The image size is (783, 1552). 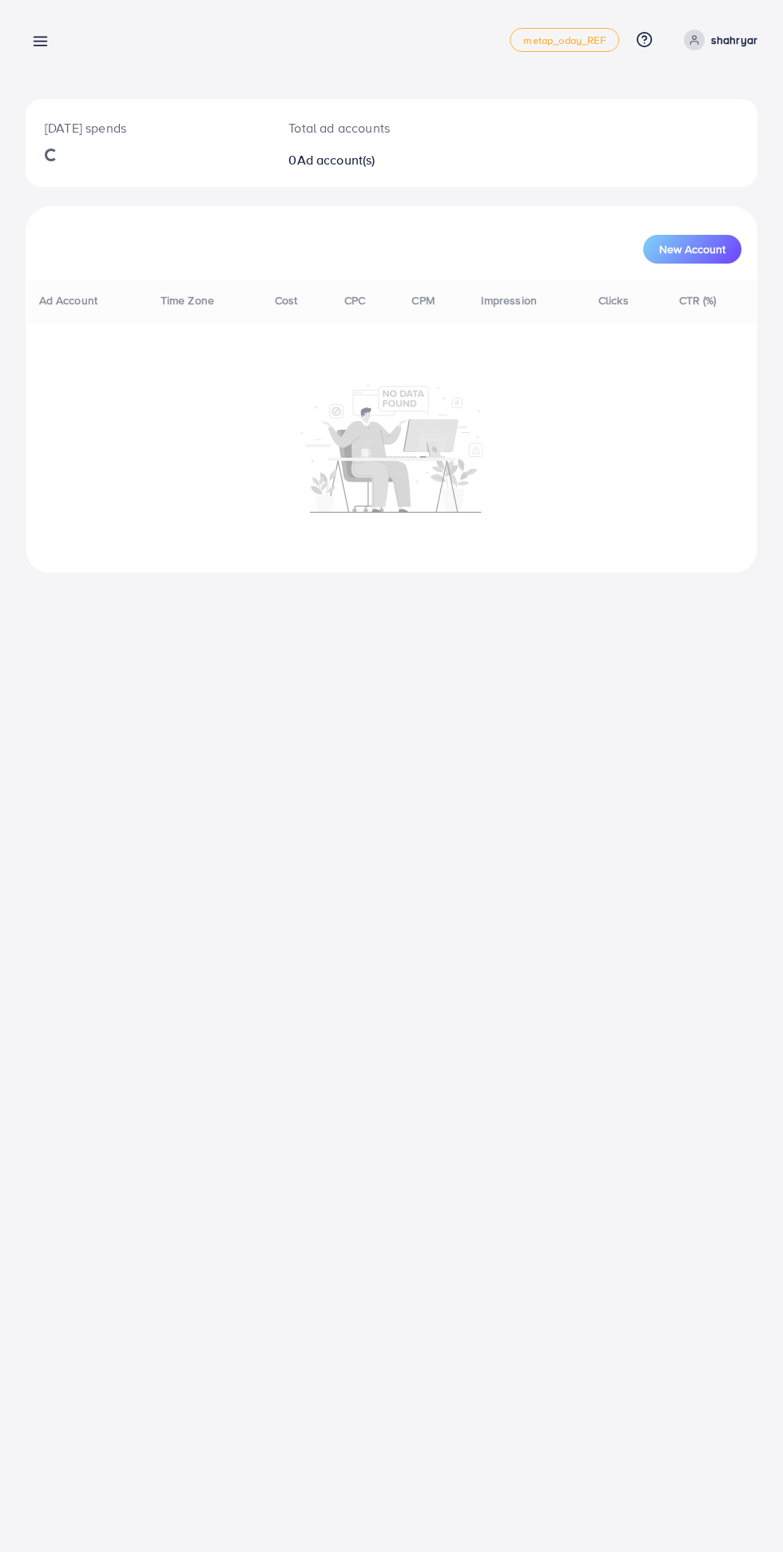 I want to click on span: New Account, so click(x=692, y=249).